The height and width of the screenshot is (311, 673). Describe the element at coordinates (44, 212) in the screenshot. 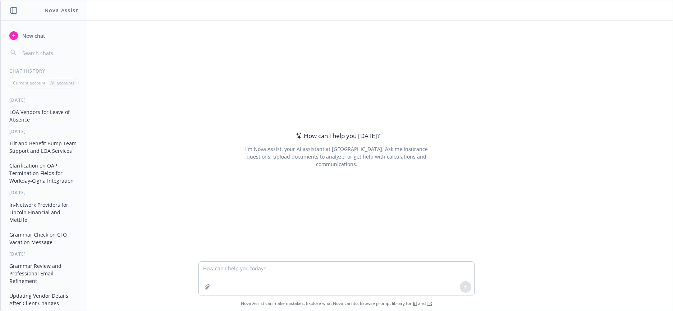

I see `button: In-Network Providers for Lincoln Financial and MetLife` at that location.